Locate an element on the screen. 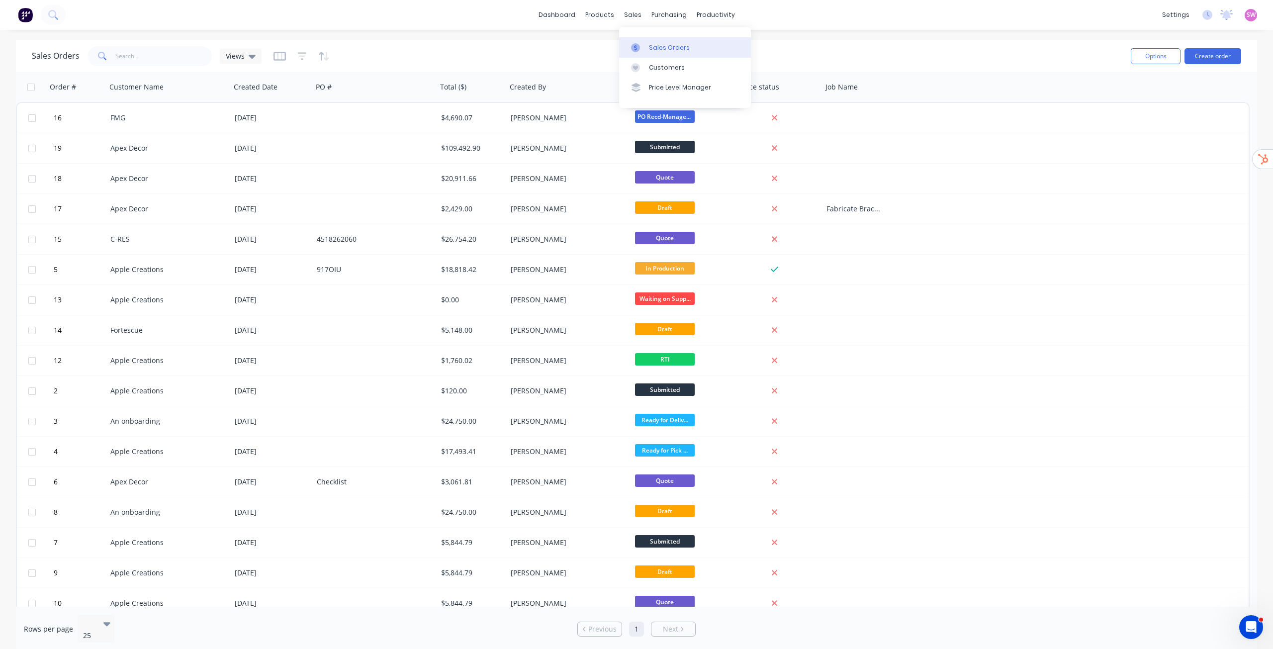 The image size is (1273, 649). div: Fabricate Bracket is located at coordinates (854, 209).